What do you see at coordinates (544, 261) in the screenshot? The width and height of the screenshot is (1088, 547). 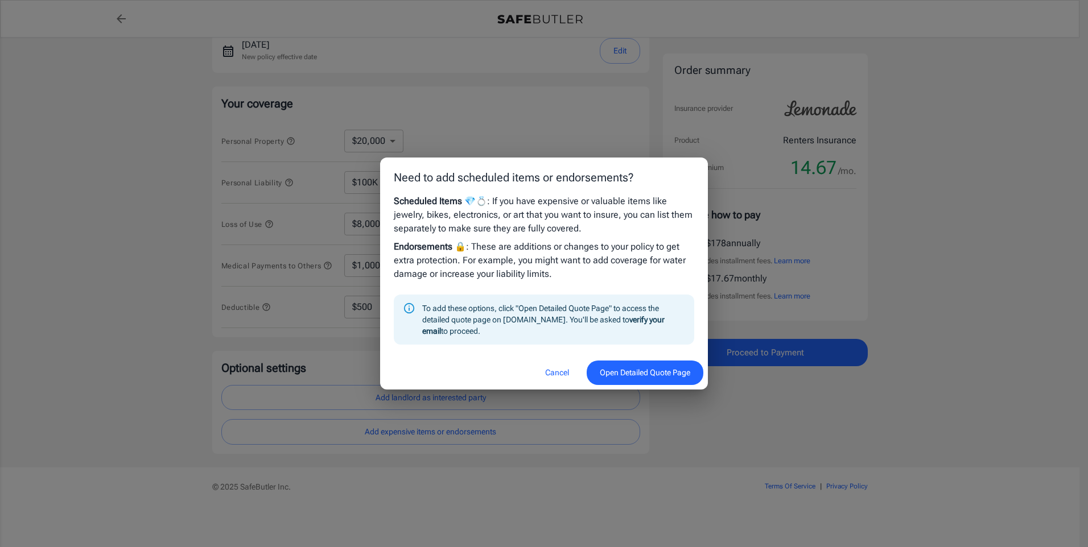 I see `p: : These are additions or changes to your policy to get extra protection. For example, you might w...` at bounding box center [544, 261].